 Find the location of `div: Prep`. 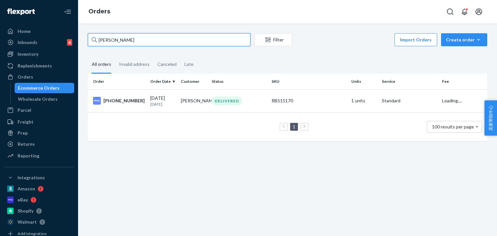

div: Prep is located at coordinates (22, 133).